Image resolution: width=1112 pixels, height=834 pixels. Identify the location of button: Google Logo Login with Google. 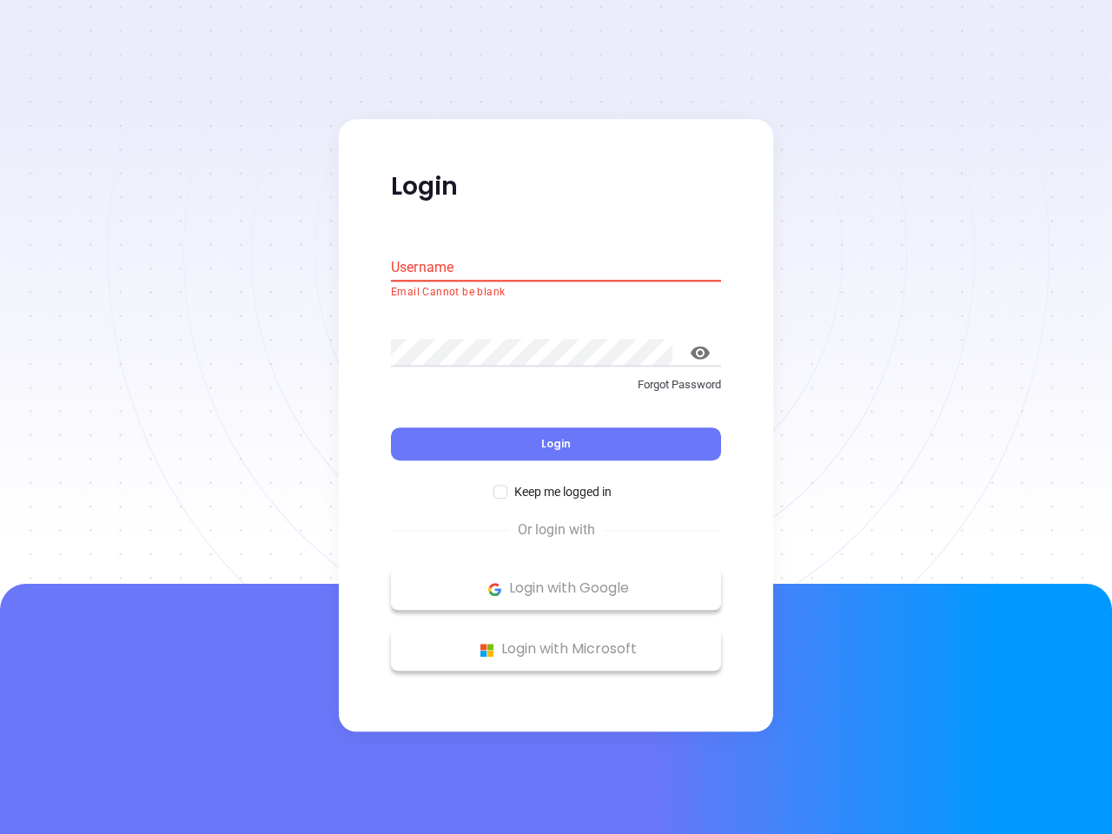
(556, 589).